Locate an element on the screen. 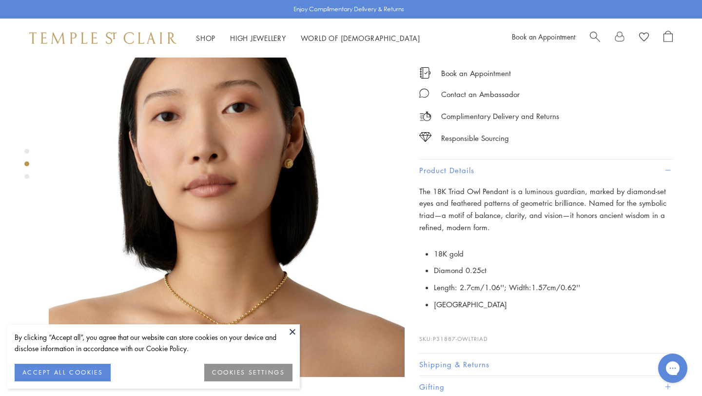 The width and height of the screenshot is (702, 396). img: icon_delivery.svg is located at coordinates (425, 116).